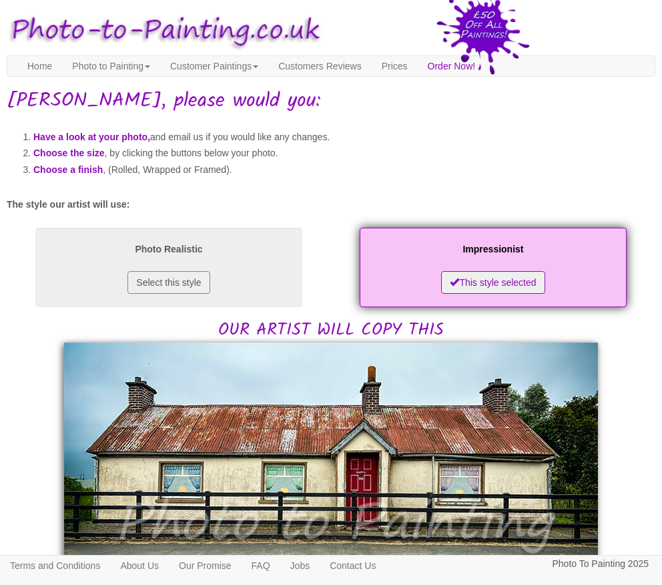  What do you see at coordinates (300, 565) in the screenshot?
I see `a: Jobs` at bounding box center [300, 565].